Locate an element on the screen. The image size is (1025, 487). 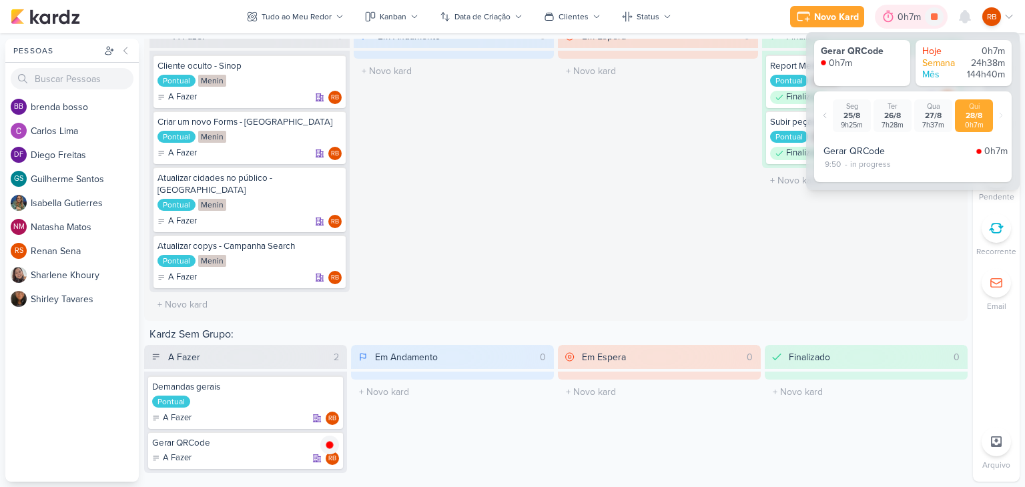
div: Semana is located at coordinates (942, 63).